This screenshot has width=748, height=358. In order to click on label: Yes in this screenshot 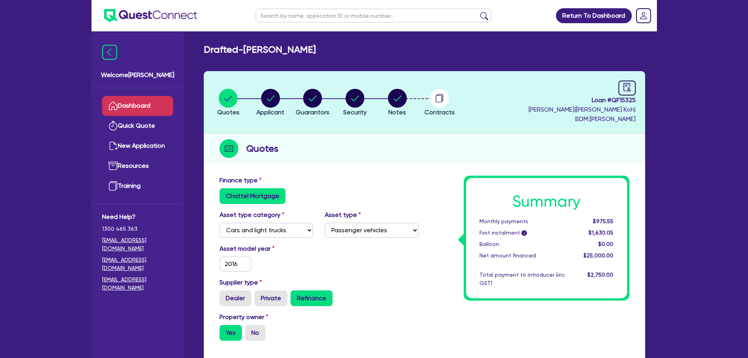, I will do `click(230, 332)`.